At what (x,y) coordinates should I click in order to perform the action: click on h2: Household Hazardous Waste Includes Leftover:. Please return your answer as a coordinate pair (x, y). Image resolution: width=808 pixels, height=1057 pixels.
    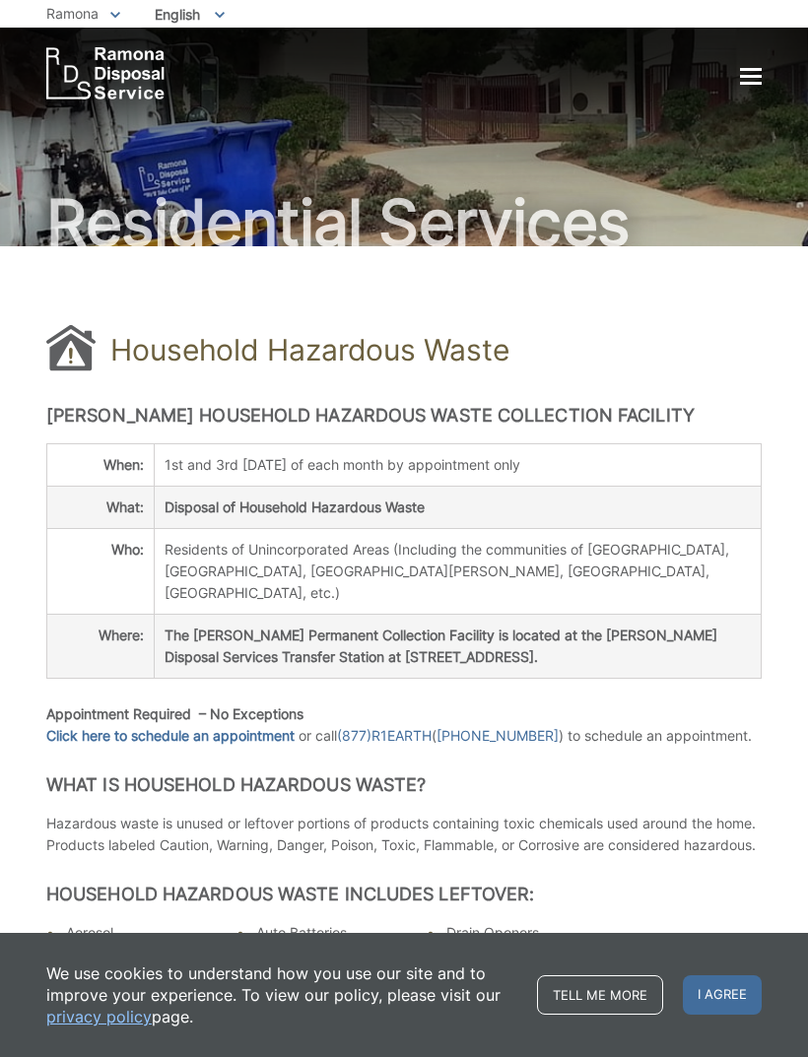
    Looking at the image, I should click on (404, 895).